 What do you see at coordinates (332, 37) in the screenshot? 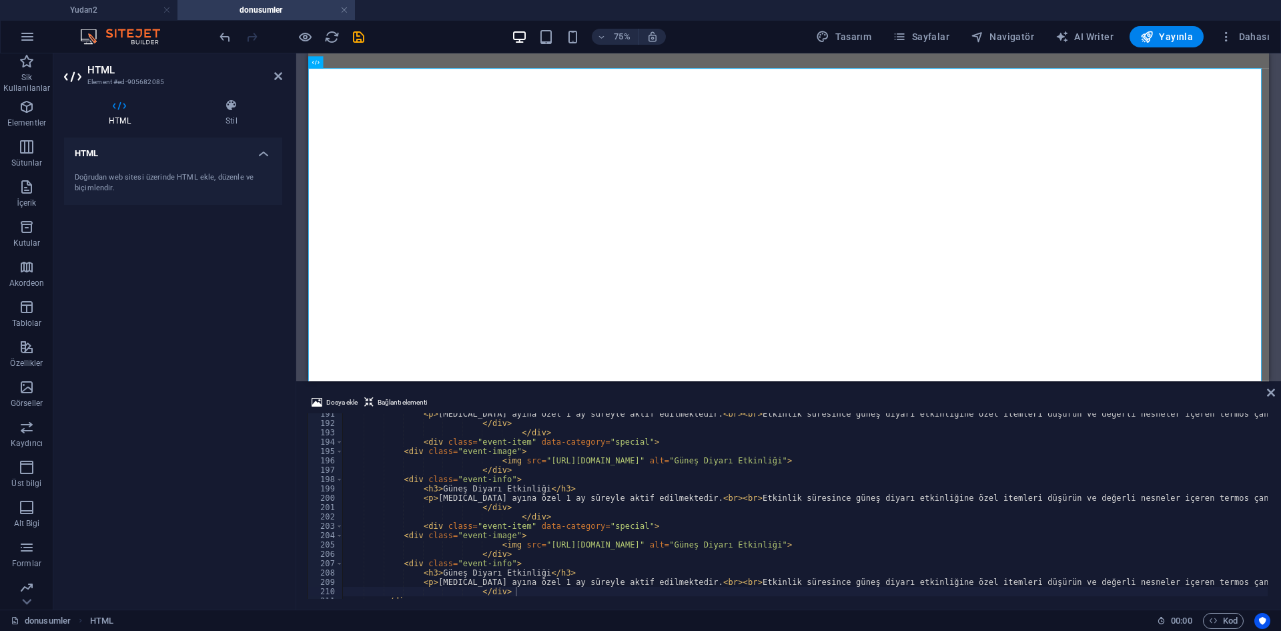
I see `button: reload` at bounding box center [332, 37].